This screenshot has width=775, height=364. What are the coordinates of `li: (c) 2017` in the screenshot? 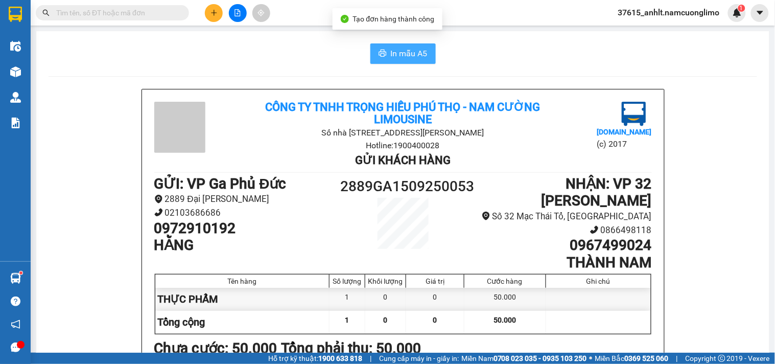 It's located at (623, 143).